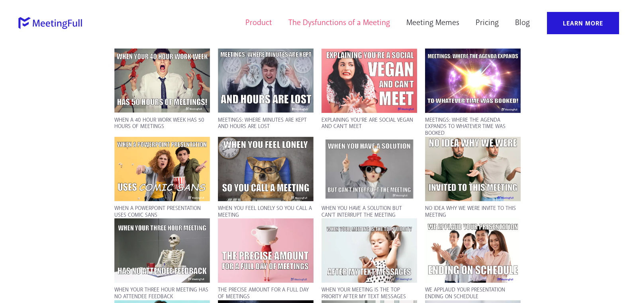 The image size is (635, 303). Describe the element at coordinates (473, 127) in the screenshot. I see `p: Meetings: Where the agenda expands to whatever time was booked` at that location.